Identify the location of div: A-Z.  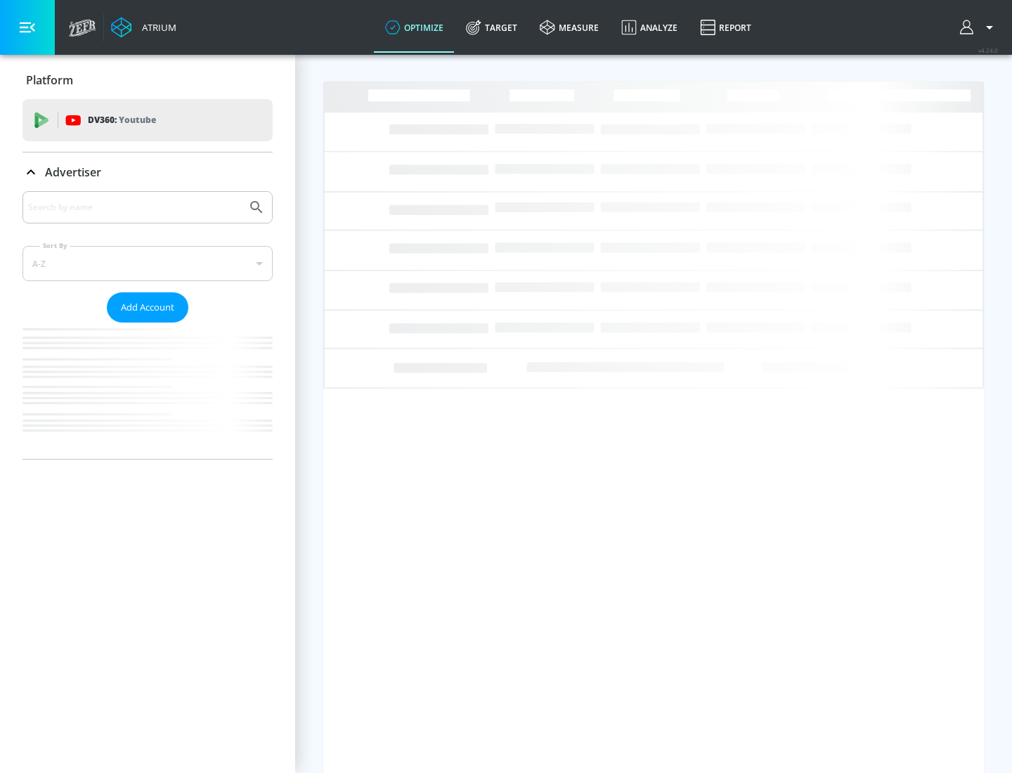
(148, 264).